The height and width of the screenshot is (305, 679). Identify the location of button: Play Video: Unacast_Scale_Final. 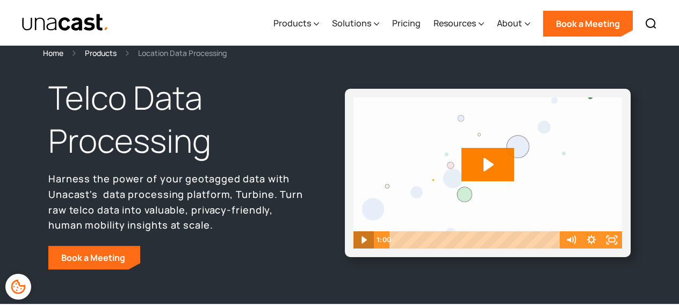
(488, 164).